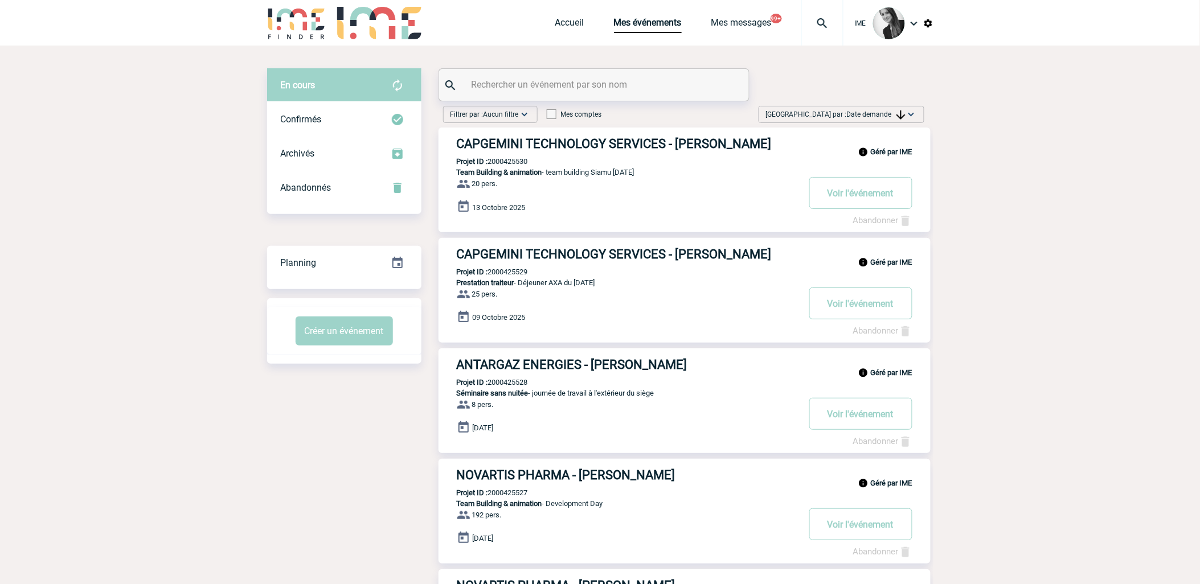  Describe the element at coordinates (569, 25) in the screenshot. I see `a: Accueil` at that location.